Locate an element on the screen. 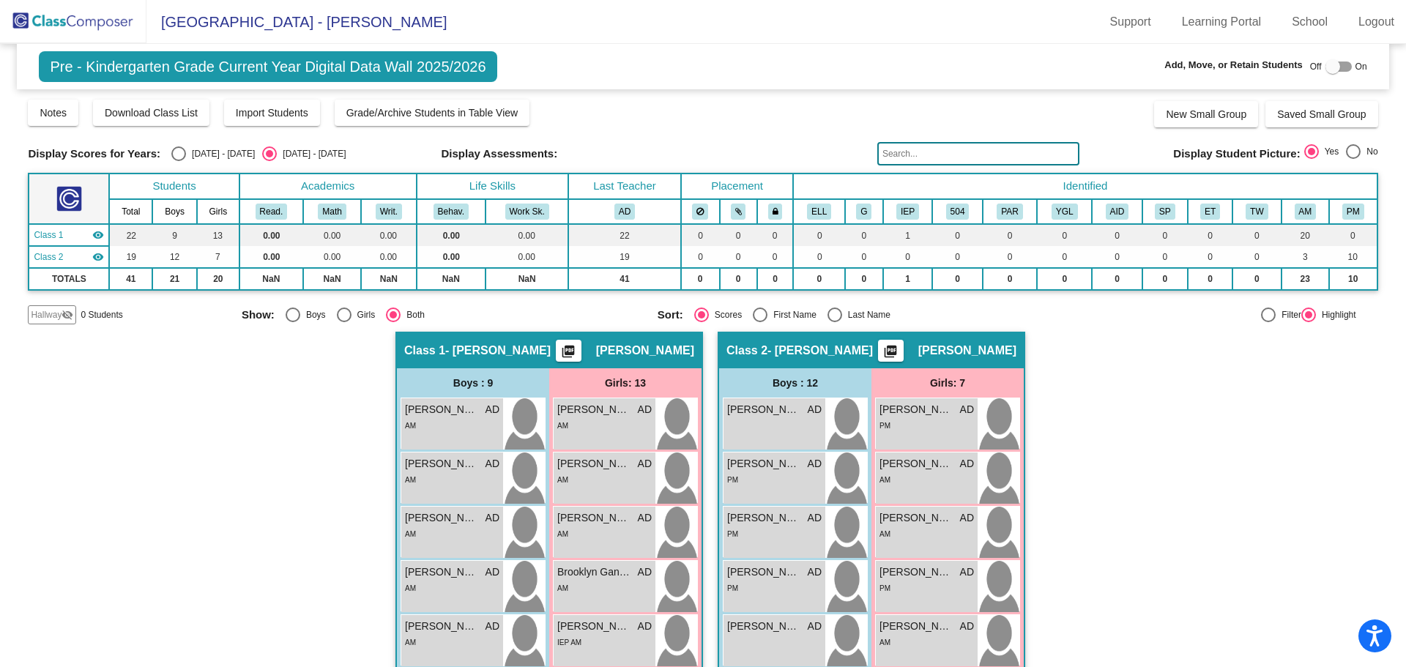  th: Boys is located at coordinates (174, 212).